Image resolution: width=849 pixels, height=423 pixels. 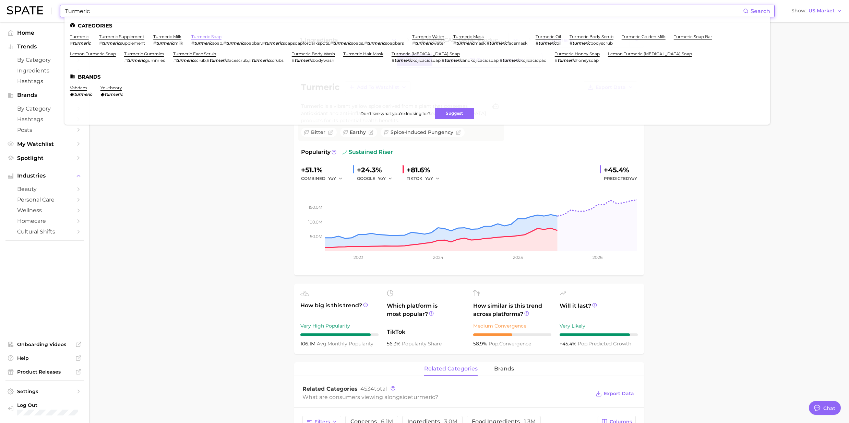 What do you see at coordinates (45, 199) in the screenshot?
I see `span: personal care` at bounding box center [45, 199].